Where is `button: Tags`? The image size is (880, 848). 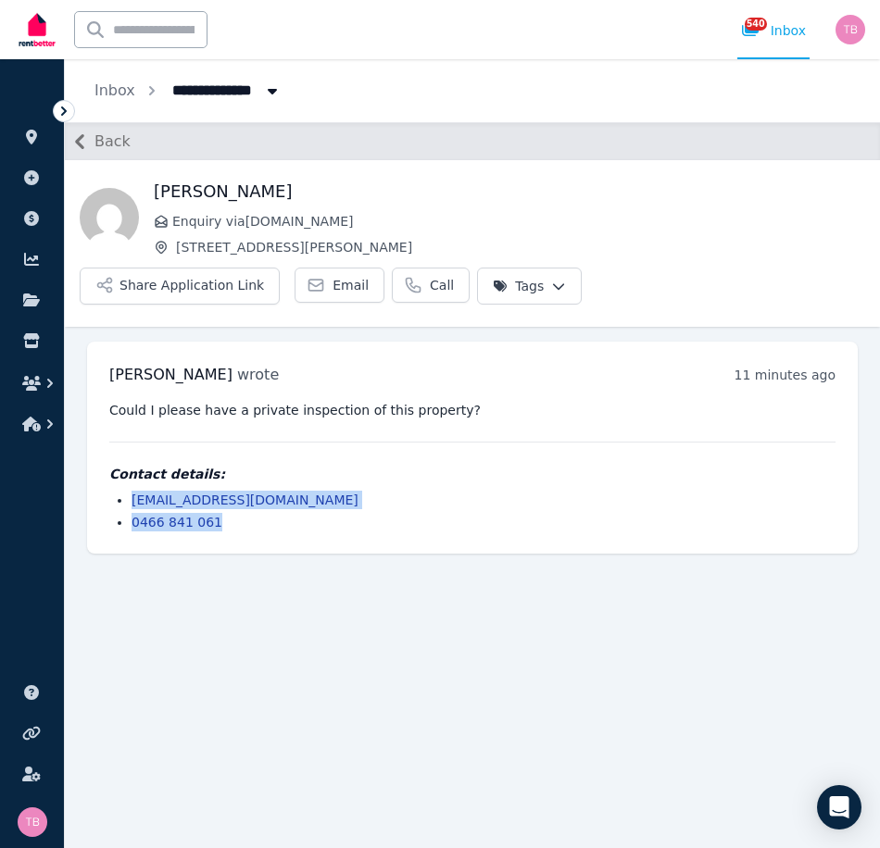
button: Tags is located at coordinates (529, 286).